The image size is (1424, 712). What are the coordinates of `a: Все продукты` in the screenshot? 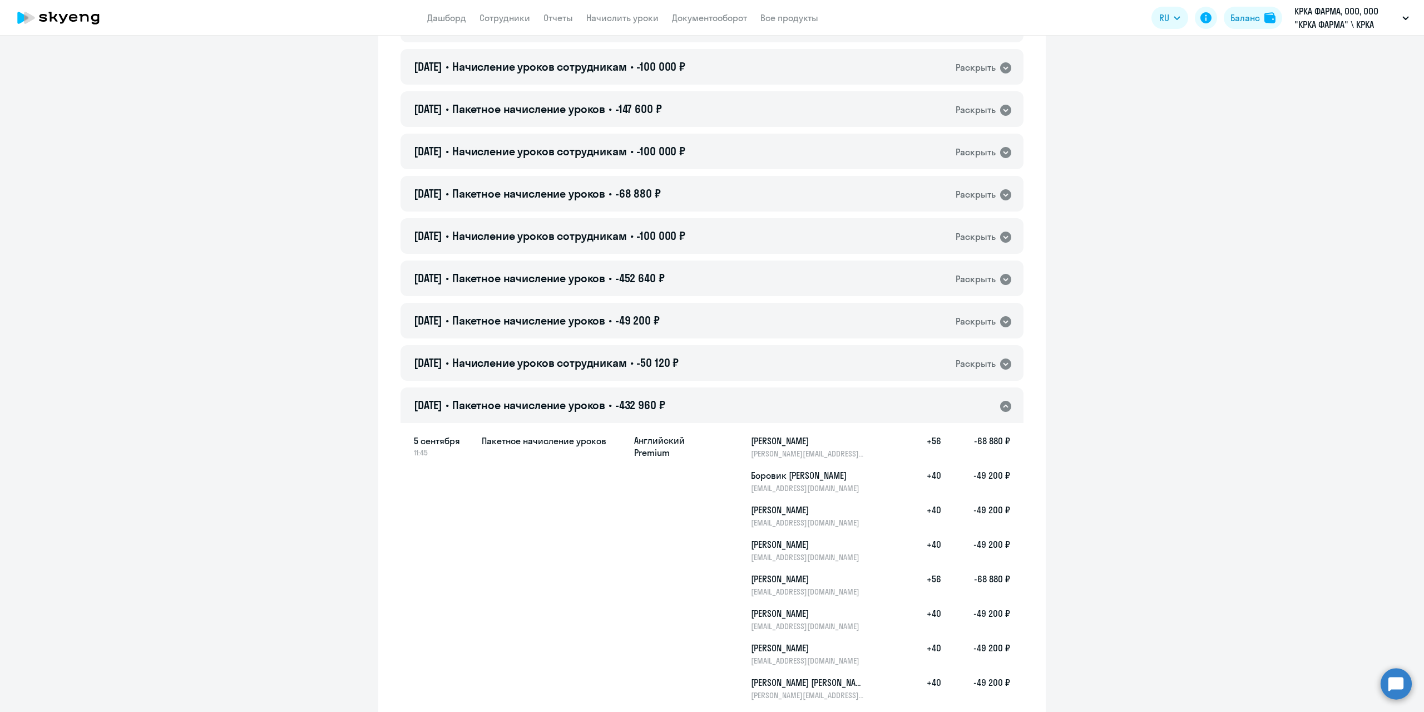 It's located at (789, 18).